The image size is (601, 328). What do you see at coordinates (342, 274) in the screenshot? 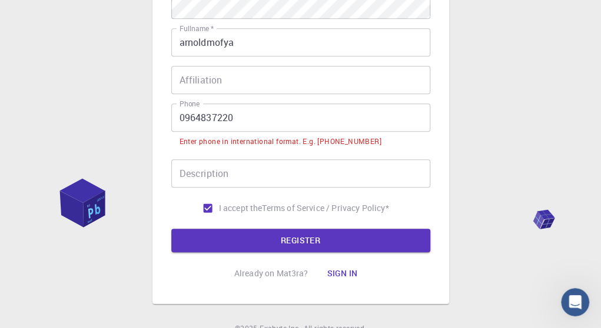
I see `button: Sign in` at bounding box center [342, 274].